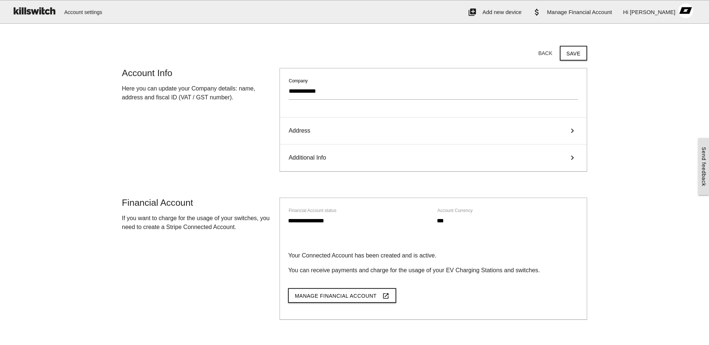  I want to click on p: You can receive payments and charge for the usage of your EV Charging Stations and switches., so click(433, 270).